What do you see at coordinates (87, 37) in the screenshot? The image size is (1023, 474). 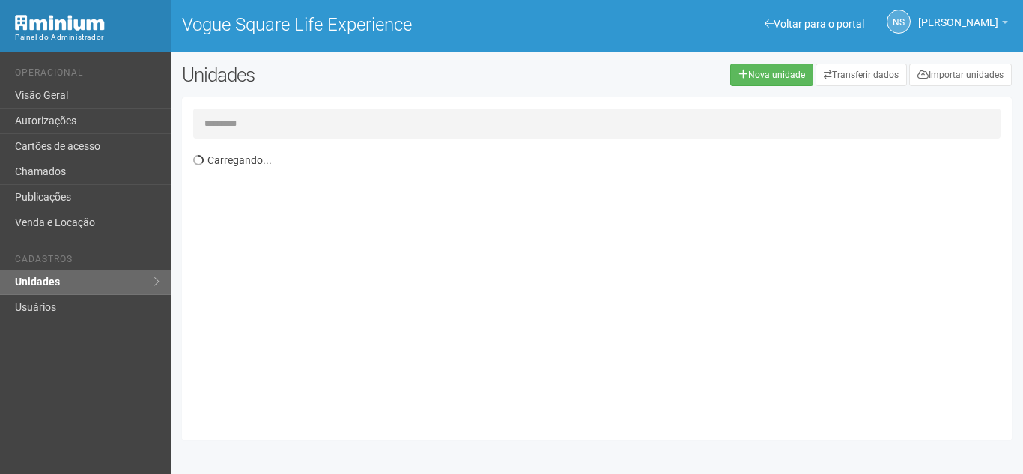 I see `div: Painel do Administrador` at bounding box center [87, 37].